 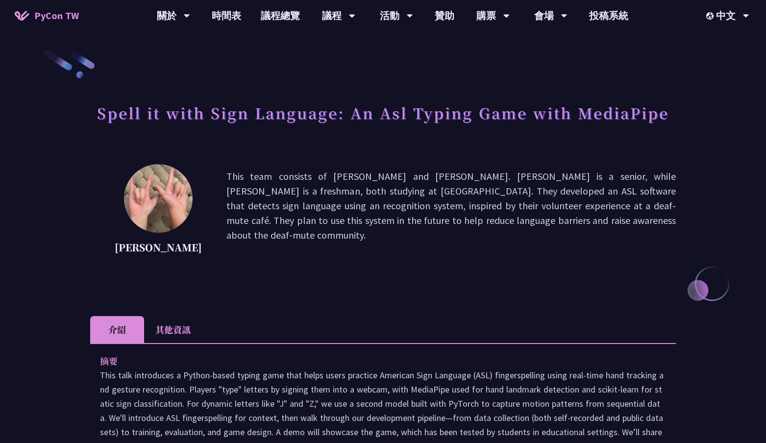 I want to click on span: PyCon TW, so click(x=56, y=16).